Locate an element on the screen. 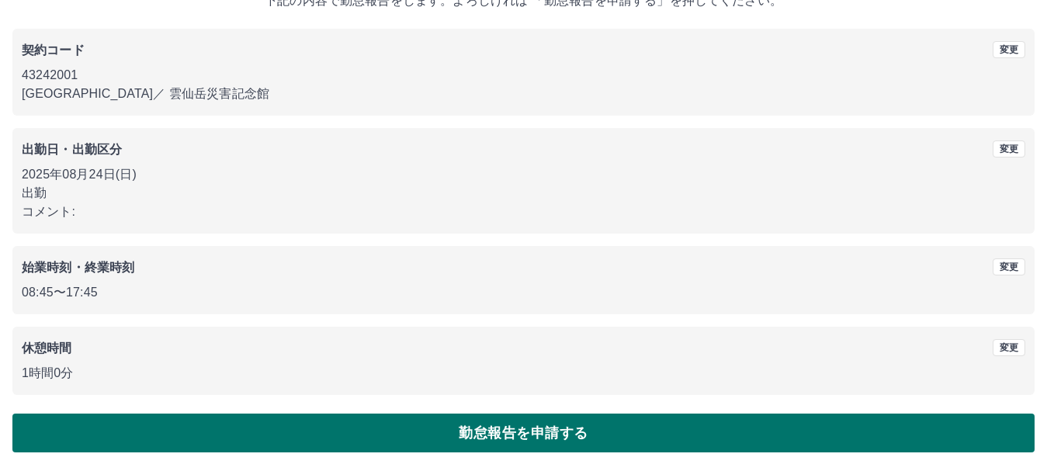 The image size is (1047, 471). p: 出勤 is located at coordinates (523, 193).